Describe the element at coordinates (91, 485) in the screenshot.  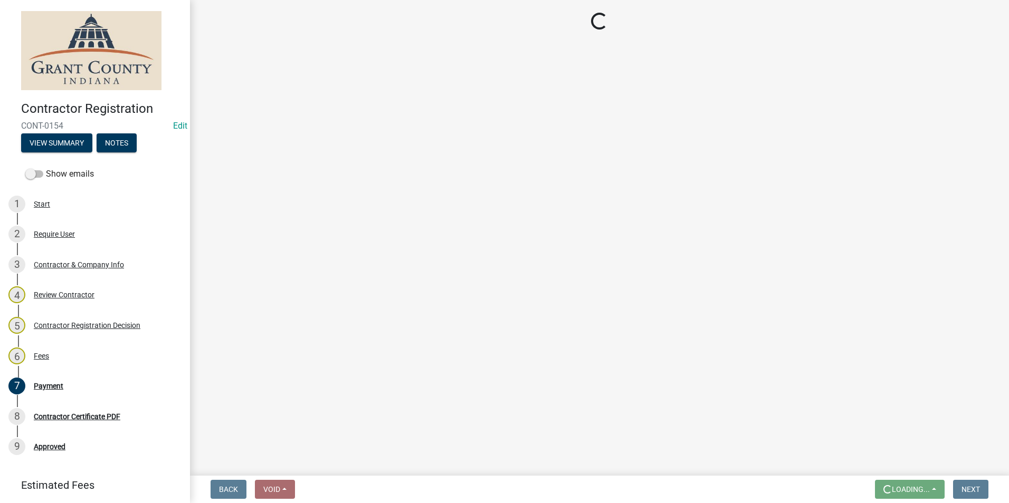
I see `a: Estimated Fees` at that location.